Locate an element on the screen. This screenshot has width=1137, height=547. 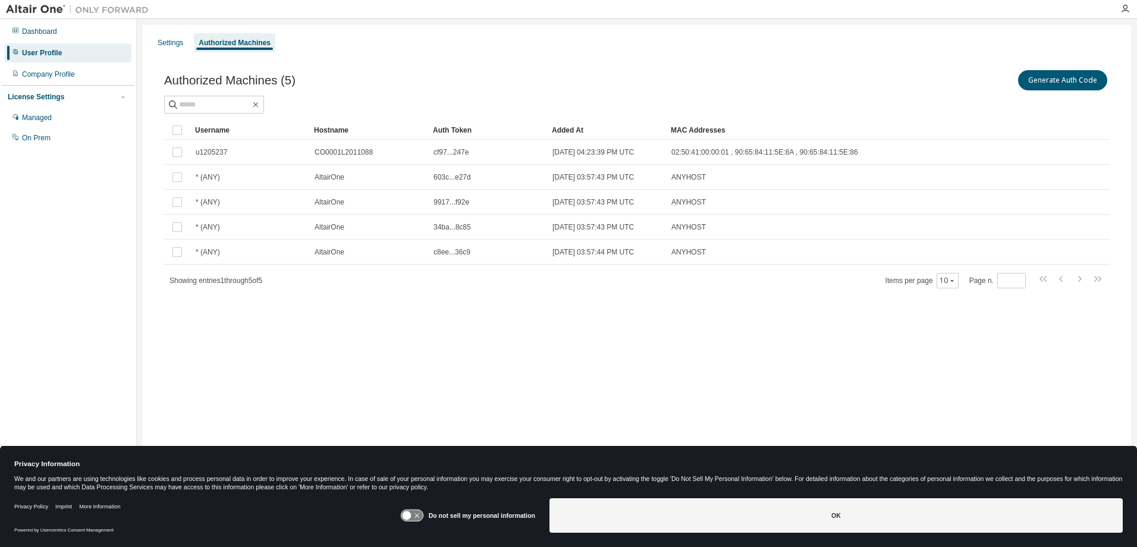
div: User Profile is located at coordinates (42, 53).